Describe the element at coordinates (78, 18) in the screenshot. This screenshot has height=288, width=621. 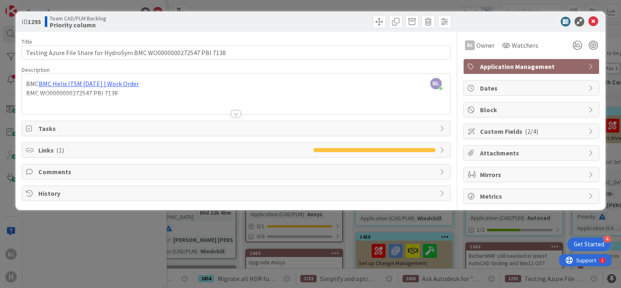
I see `span: Team CAD/PLM Backlog` at that location.